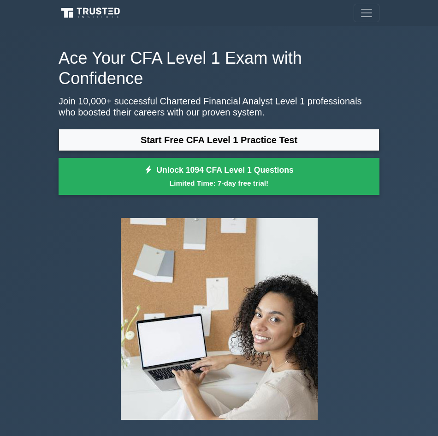 The width and height of the screenshot is (438, 436). What do you see at coordinates (219, 183) in the screenshot?
I see `small: Limited Time: 7-day free trial!` at bounding box center [219, 183].